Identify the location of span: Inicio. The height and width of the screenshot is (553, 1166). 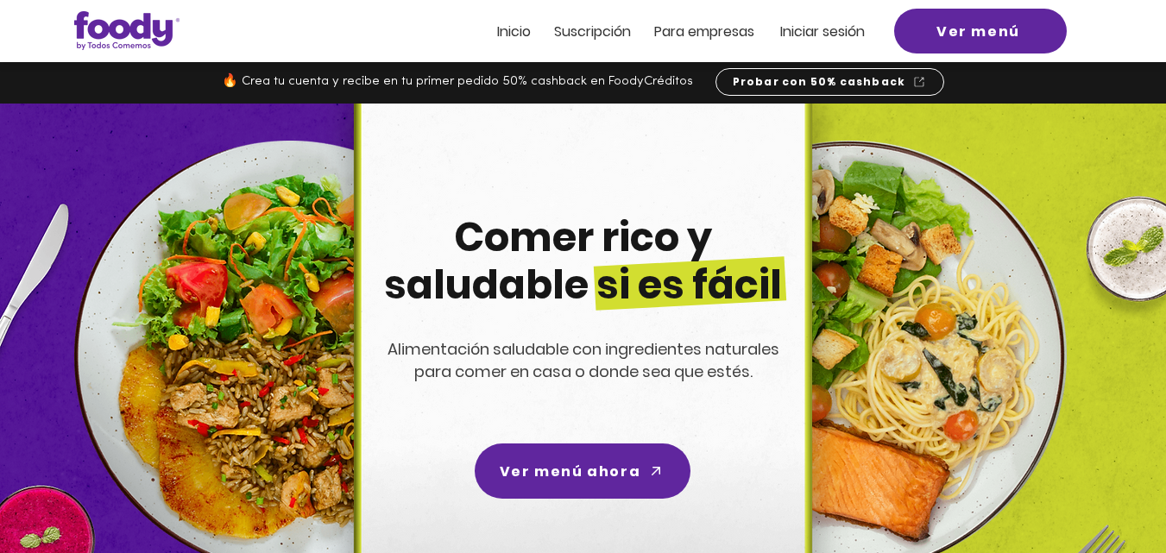
(513, 31).